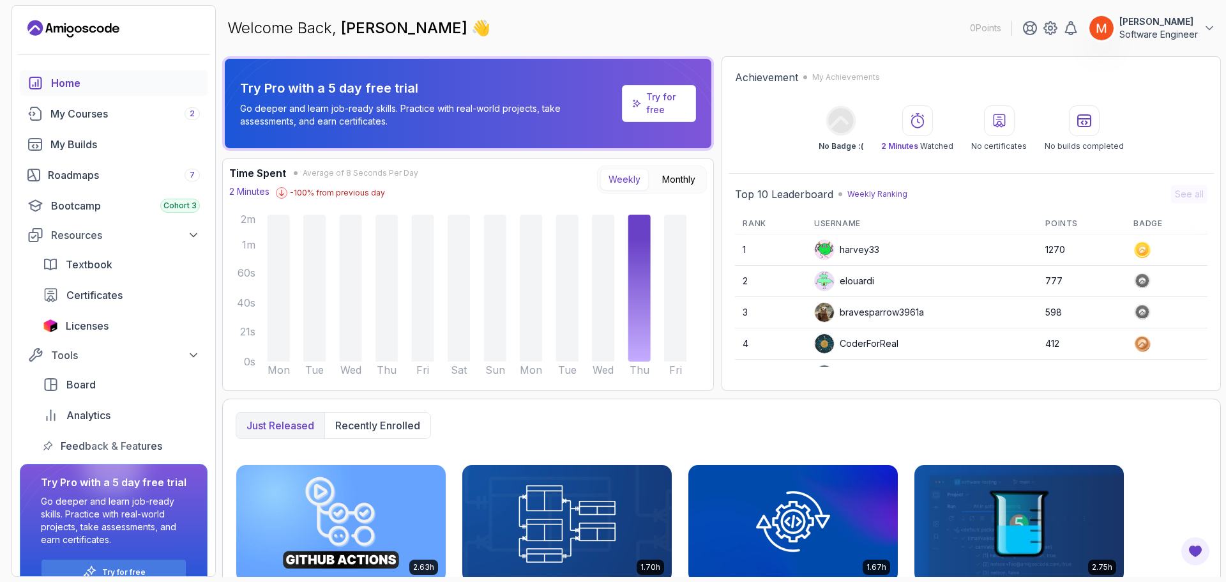 Image resolution: width=1226 pixels, height=582 pixels. I want to click on p: 0 Points, so click(985, 28).